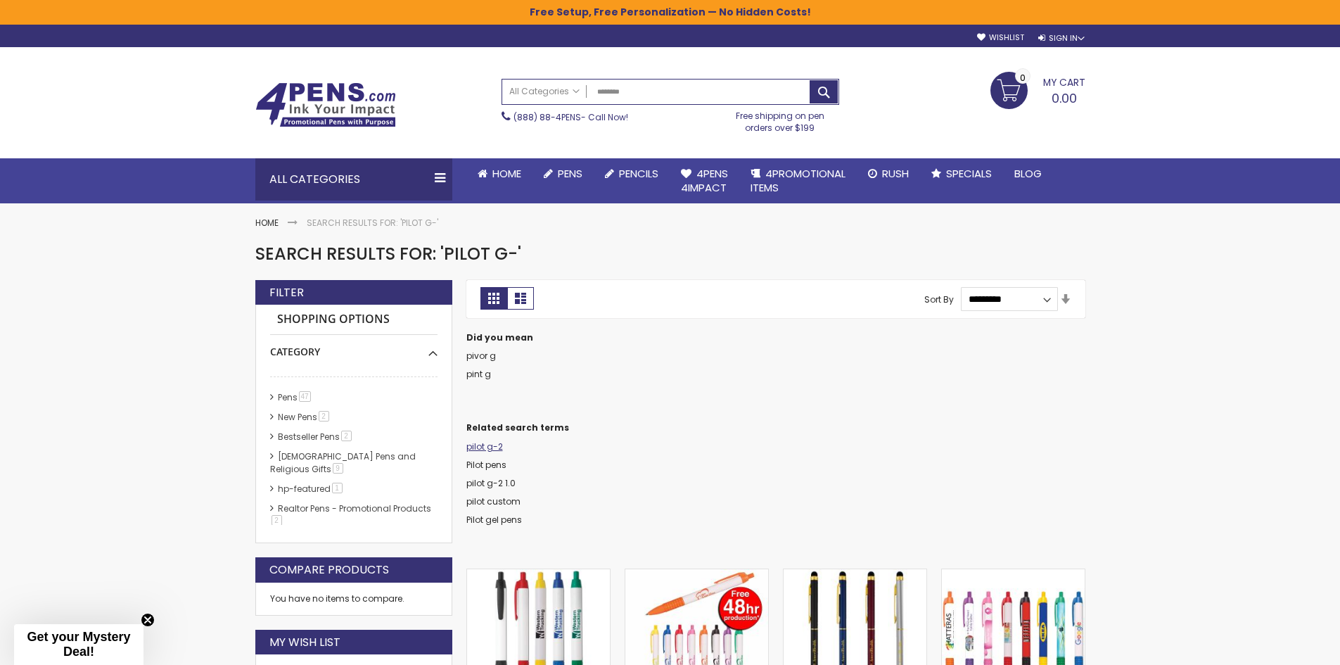 The image size is (1340, 665). I want to click on a: pilot custom, so click(493, 501).